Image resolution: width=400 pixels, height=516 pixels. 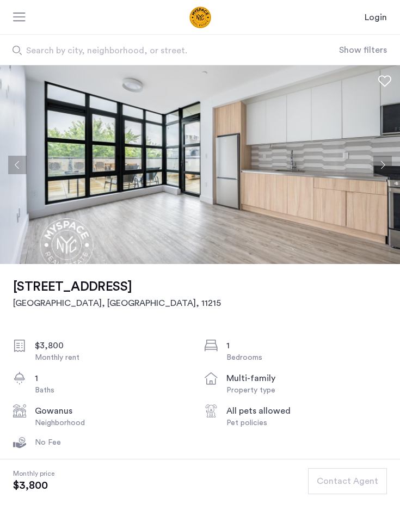 I want to click on div: All pets allowed, so click(x=307, y=411).